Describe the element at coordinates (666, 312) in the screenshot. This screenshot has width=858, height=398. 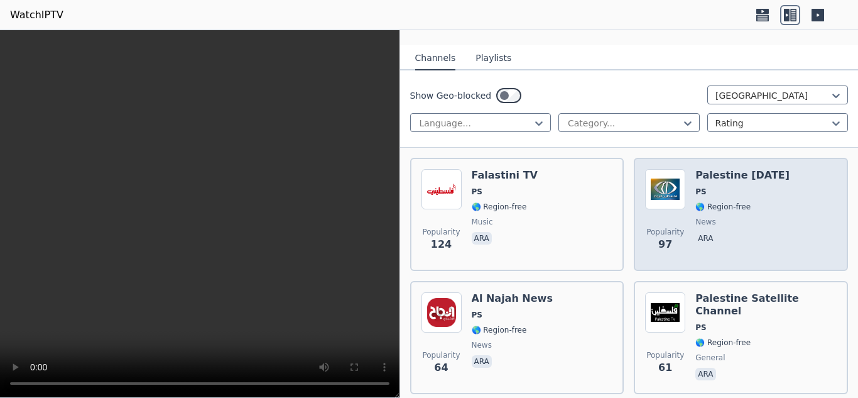
I see `img: Palestine Satellite Channel` at that location.